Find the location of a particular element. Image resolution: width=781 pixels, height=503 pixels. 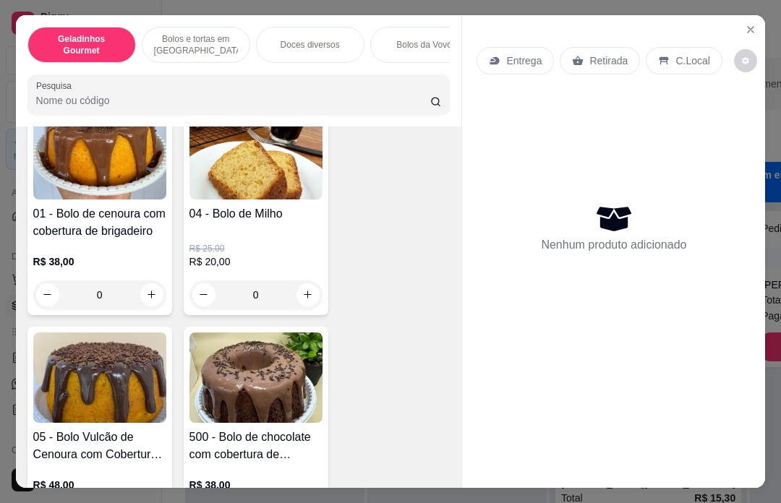

p: R$ 20,00 is located at coordinates (256, 262).